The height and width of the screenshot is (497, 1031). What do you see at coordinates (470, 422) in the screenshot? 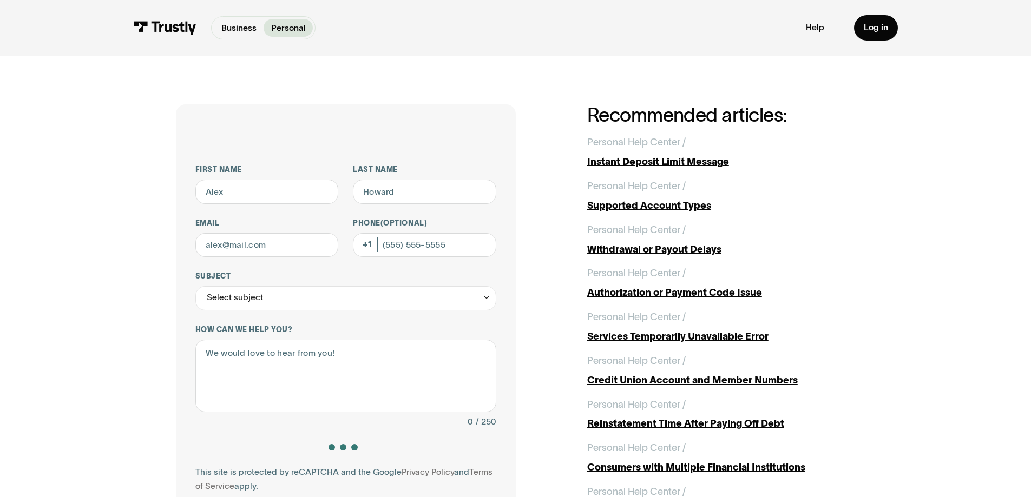
I see `div: 0` at bounding box center [470, 422].